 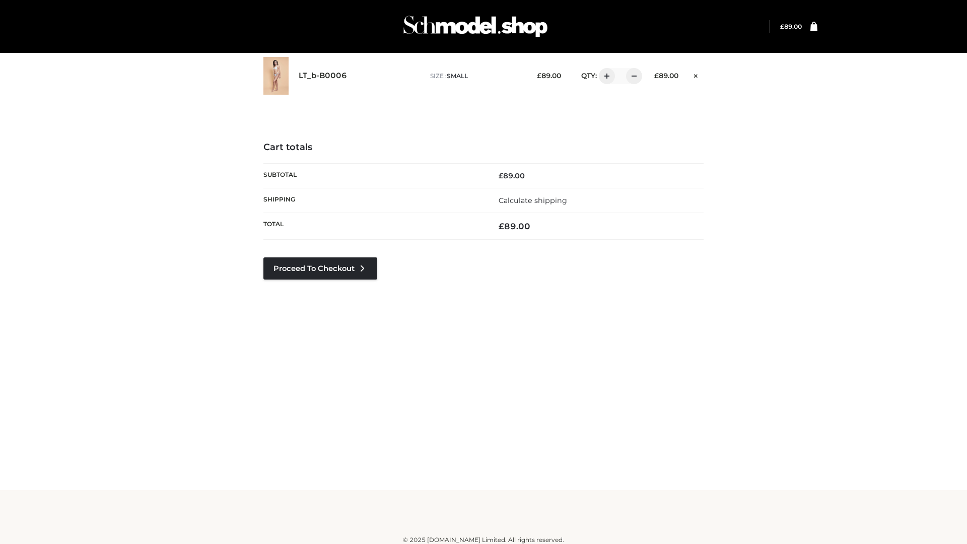 I want to click on a: Schmodel Admin 964, so click(x=476, y=26).